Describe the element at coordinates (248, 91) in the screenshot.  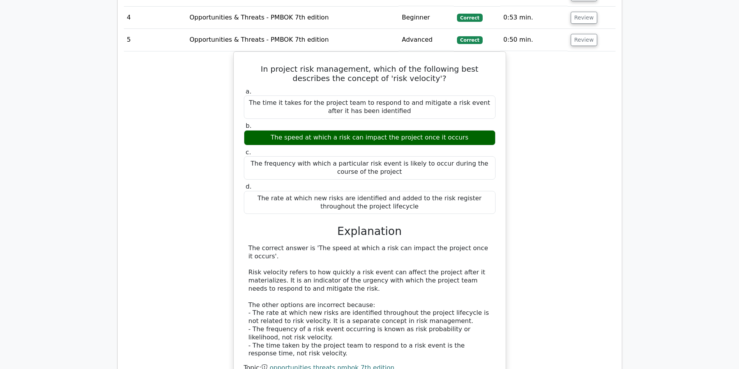
I see `span: a.` at that location.